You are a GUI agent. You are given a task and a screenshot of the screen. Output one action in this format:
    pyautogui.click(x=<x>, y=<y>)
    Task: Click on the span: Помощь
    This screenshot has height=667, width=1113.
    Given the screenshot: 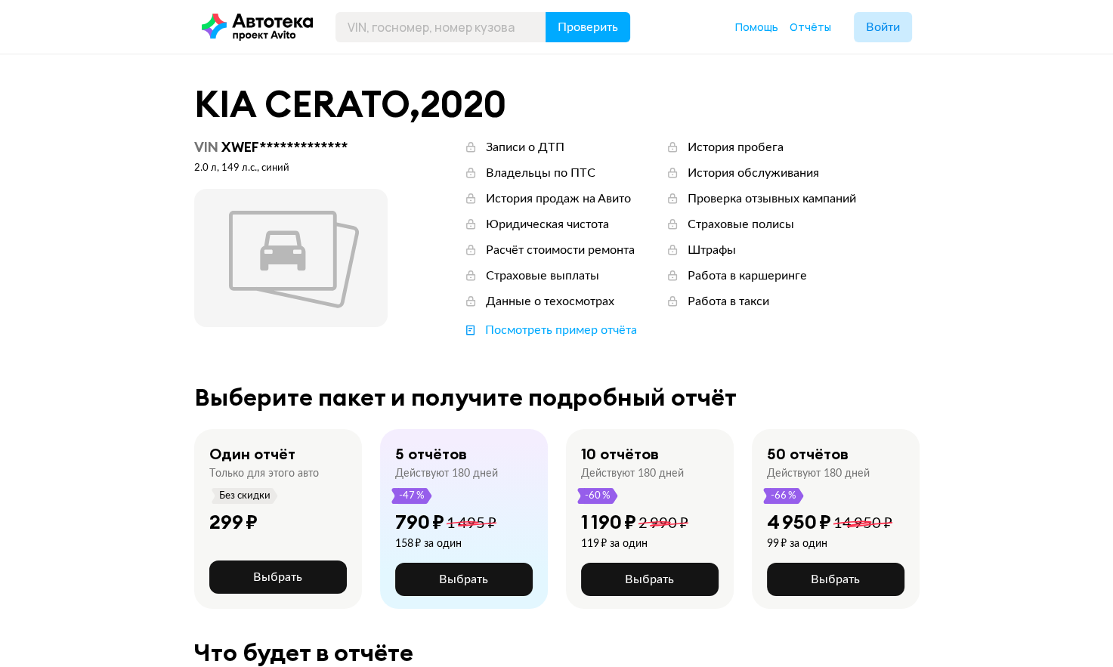 What is the action you would take?
    pyautogui.click(x=756, y=26)
    